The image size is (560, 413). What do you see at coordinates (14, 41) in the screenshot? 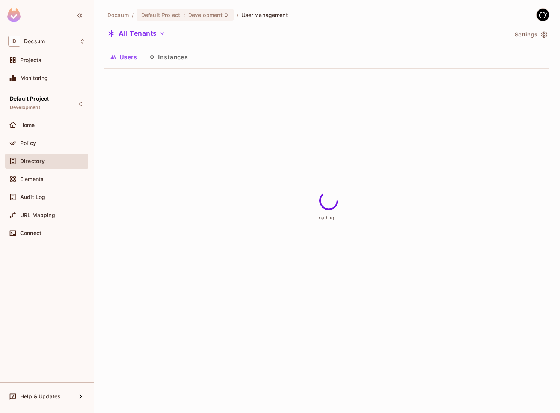
I see `span: D` at bounding box center [14, 41].